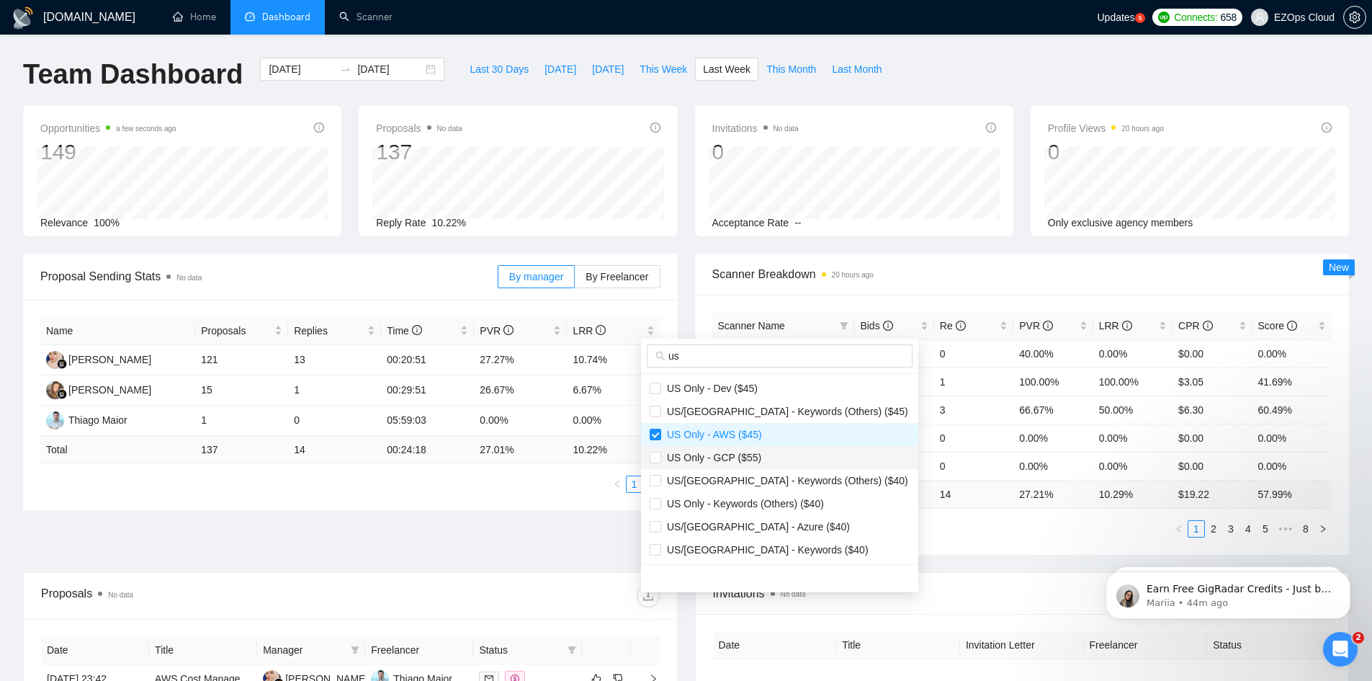 The height and width of the screenshot is (681, 1372). I want to click on span: Re, so click(953, 326).